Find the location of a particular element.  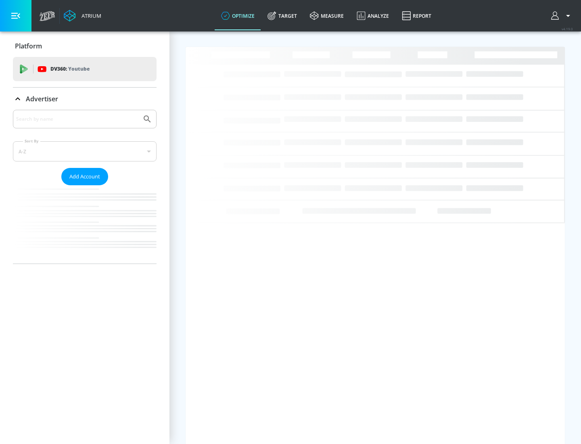

span: Add Account is located at coordinates (85, 176).